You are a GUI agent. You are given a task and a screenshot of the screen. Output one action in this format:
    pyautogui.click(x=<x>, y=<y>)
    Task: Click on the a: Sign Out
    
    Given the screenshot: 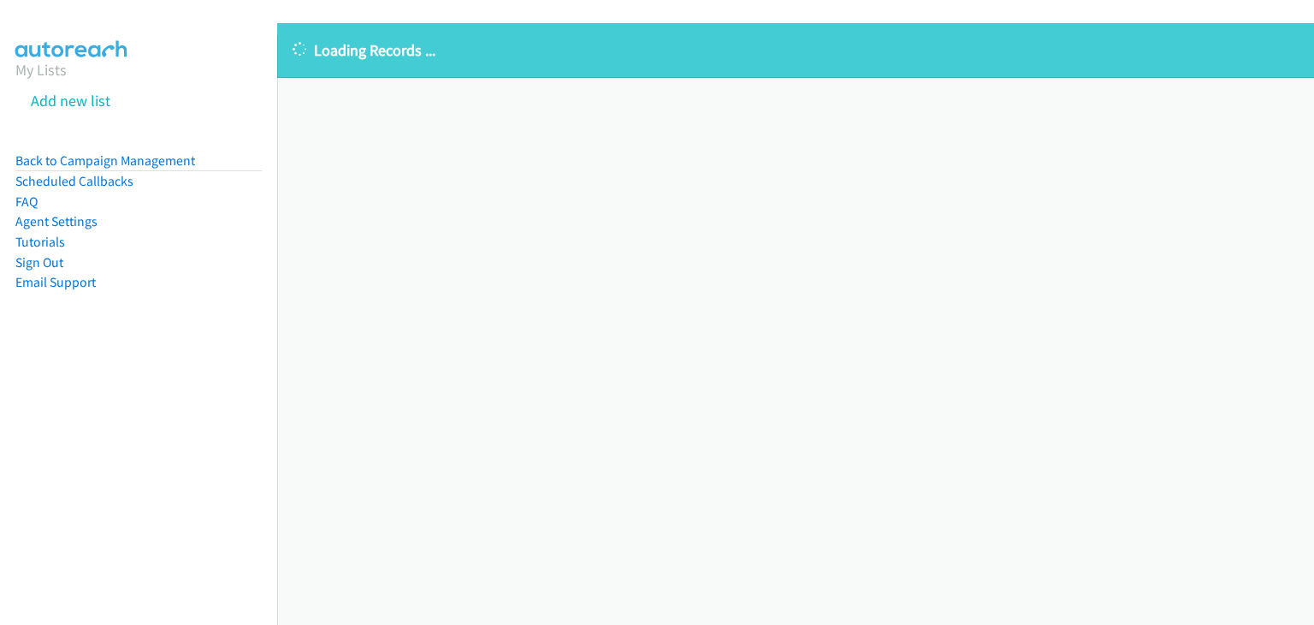 What is the action you would take?
    pyautogui.click(x=39, y=262)
    